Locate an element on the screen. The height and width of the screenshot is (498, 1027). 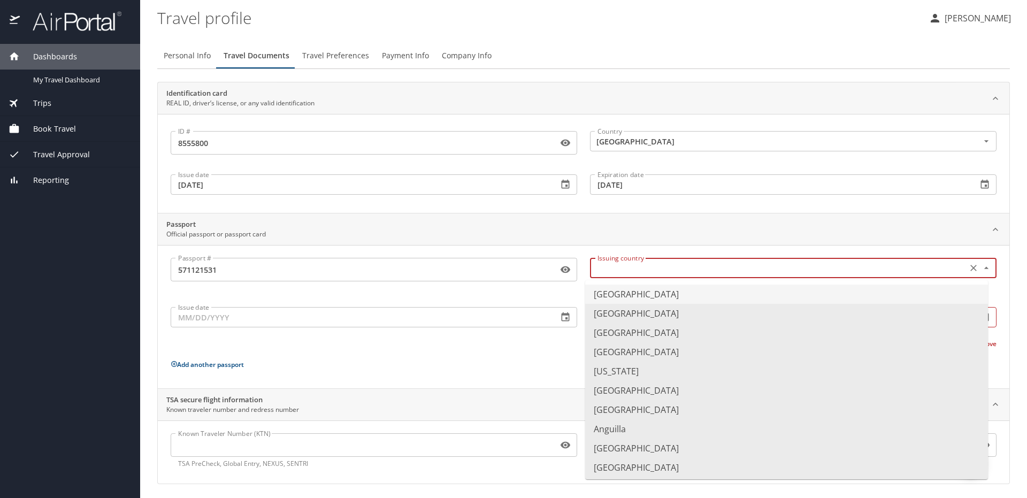
span: Travel Preferences is located at coordinates (335, 56).